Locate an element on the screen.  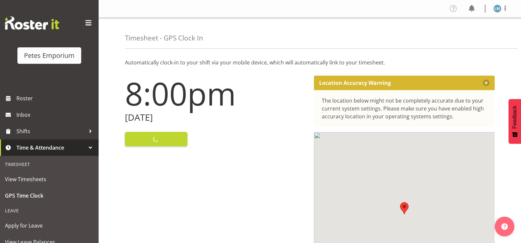
p: Automatically clock-in to your shift via your mobile device, which will automatically link to you... is located at coordinates (309, 62).